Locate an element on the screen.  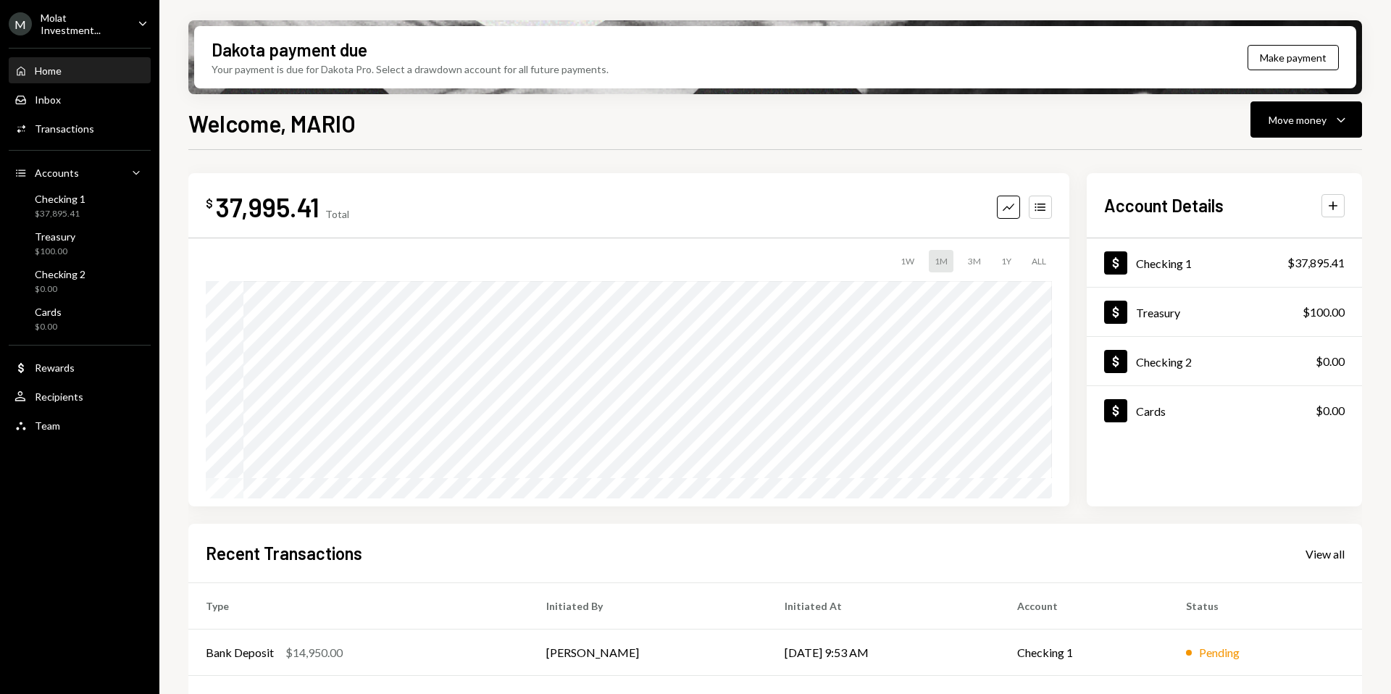
a: Transactions is located at coordinates (80, 128).